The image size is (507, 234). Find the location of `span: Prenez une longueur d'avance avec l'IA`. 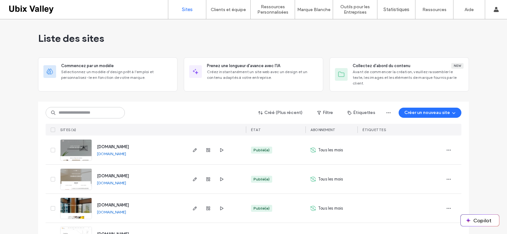

span: Prenez une longueur d'avance avec l'IA is located at coordinates (243, 66).